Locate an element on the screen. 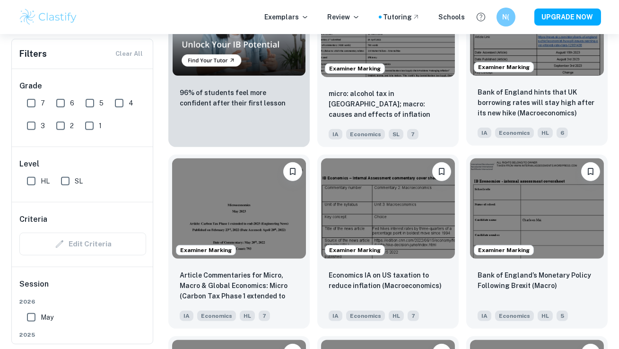  p: Bank of England’s Monetary Policy Following Brexit (Macro) is located at coordinates (537, 280).